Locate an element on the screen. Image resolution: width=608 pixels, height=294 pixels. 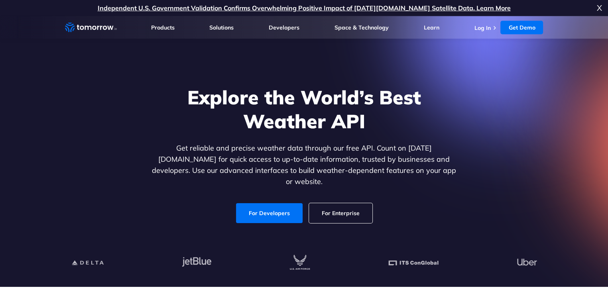
a: Get Demo is located at coordinates (522, 28).